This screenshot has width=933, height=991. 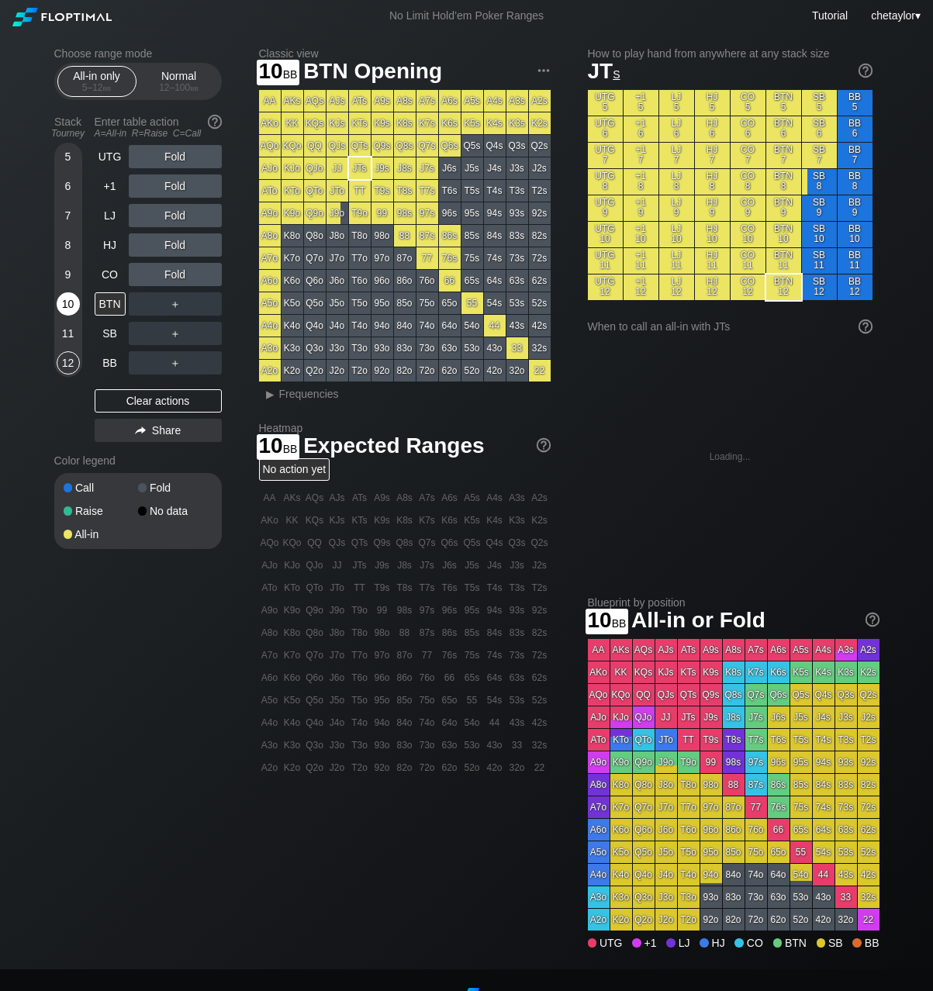 What do you see at coordinates (360, 326) in the screenshot?
I see `div: T4o` at bounding box center [360, 326].